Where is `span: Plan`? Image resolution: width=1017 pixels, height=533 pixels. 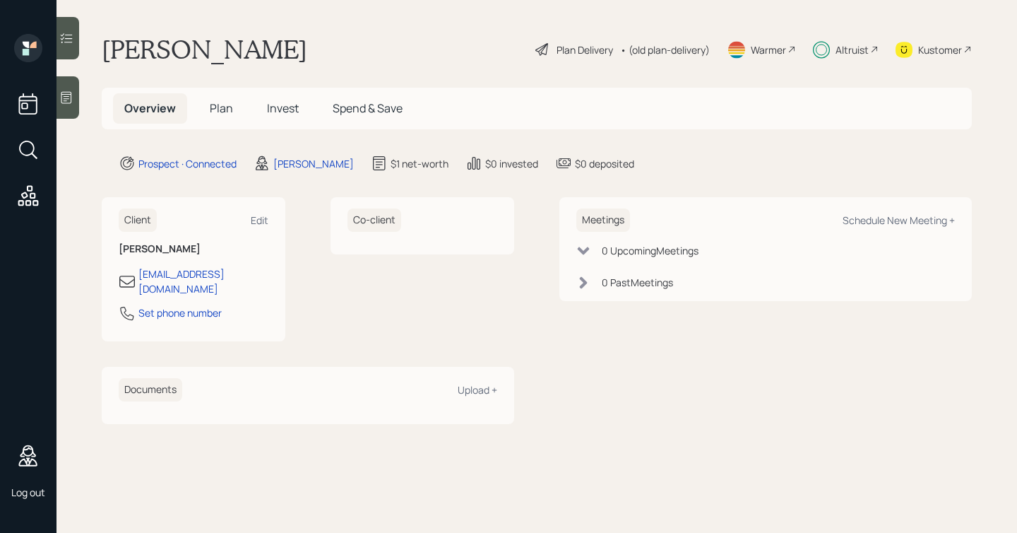
span: Plan is located at coordinates (221, 108).